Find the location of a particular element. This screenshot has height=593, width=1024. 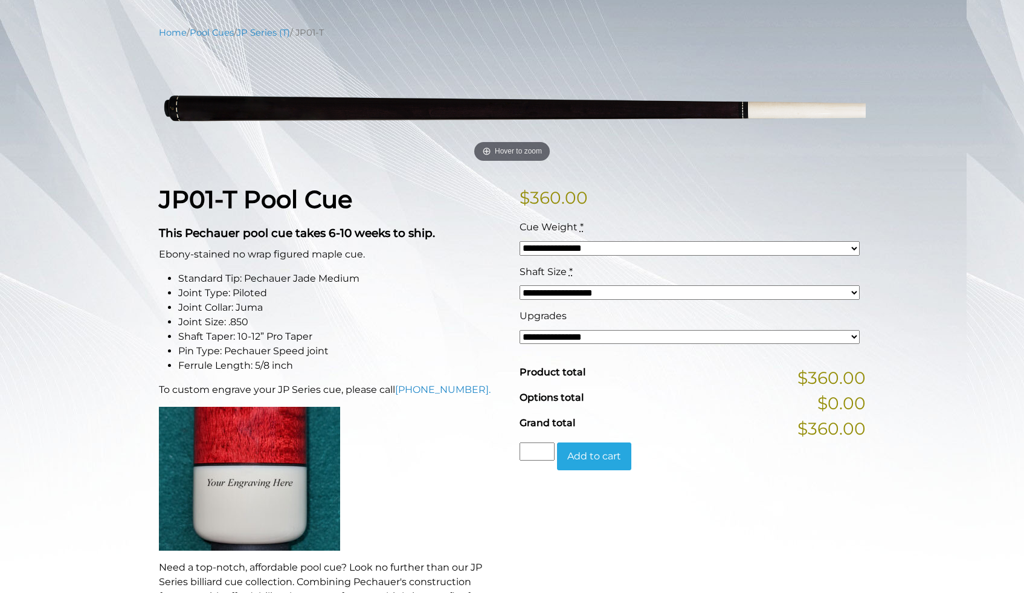

bdi: 360.00 is located at coordinates (554, 198).